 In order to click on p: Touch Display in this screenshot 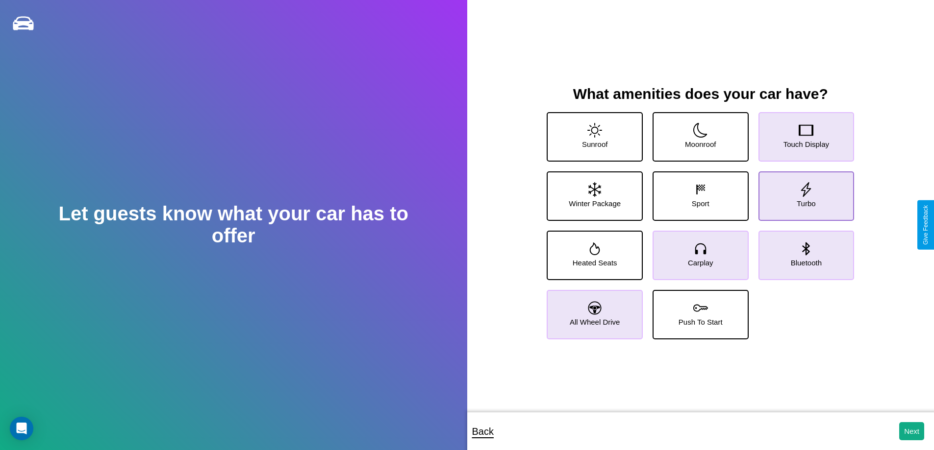, I will do `click(806, 144)`.